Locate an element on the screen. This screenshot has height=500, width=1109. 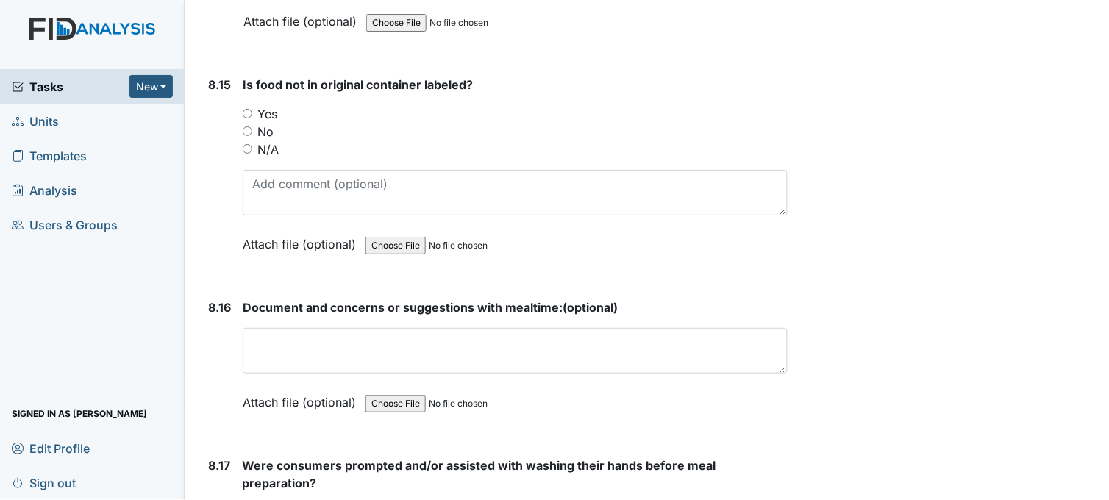
label: No is located at coordinates (266, 132).